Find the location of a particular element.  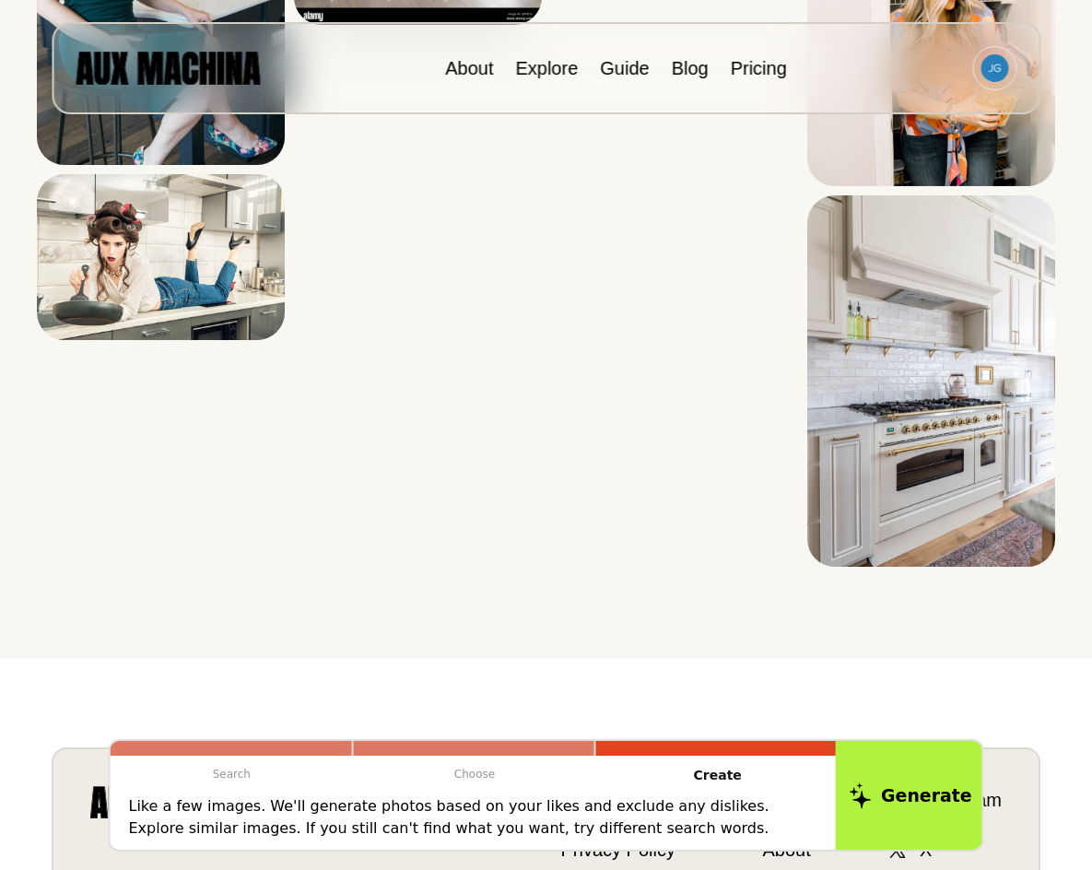

button: Generate is located at coordinates (911, 796).